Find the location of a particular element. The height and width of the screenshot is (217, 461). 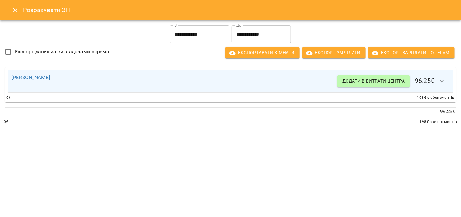

p: 96.25 € is located at coordinates (231, 112).